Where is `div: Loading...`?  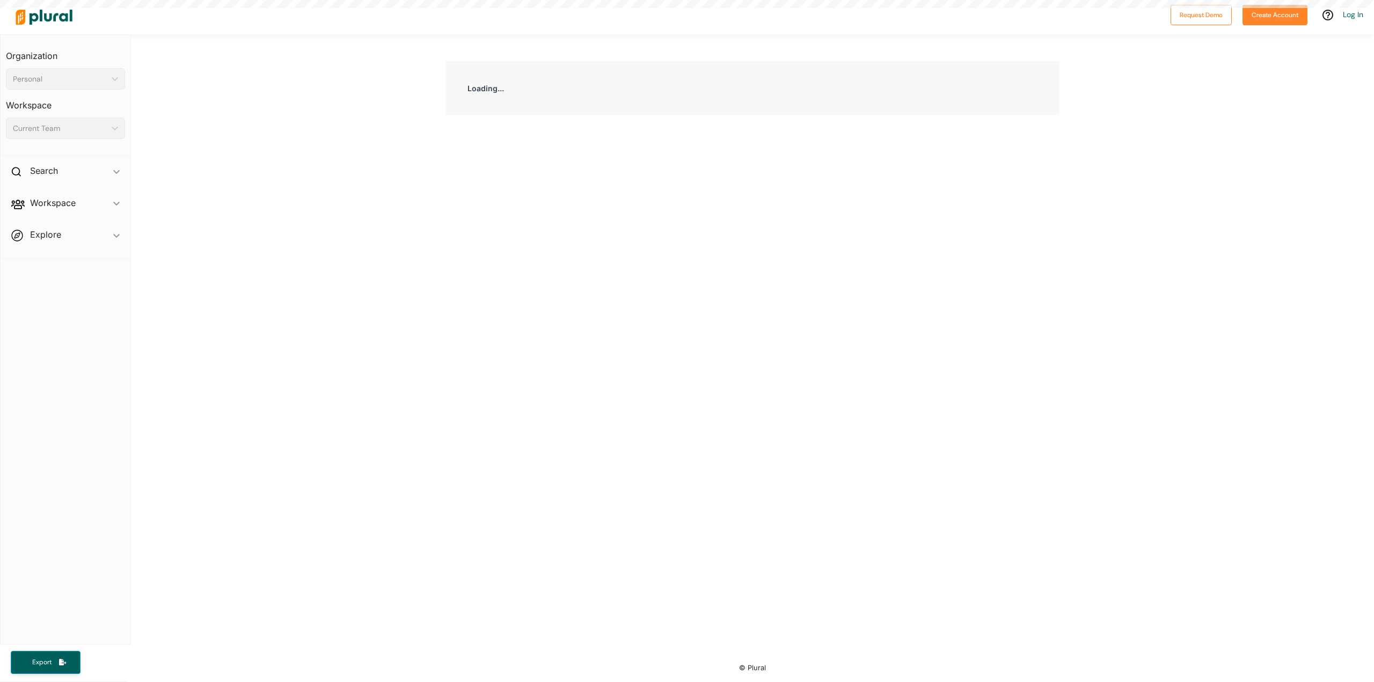 div: Loading... is located at coordinates (752, 88).